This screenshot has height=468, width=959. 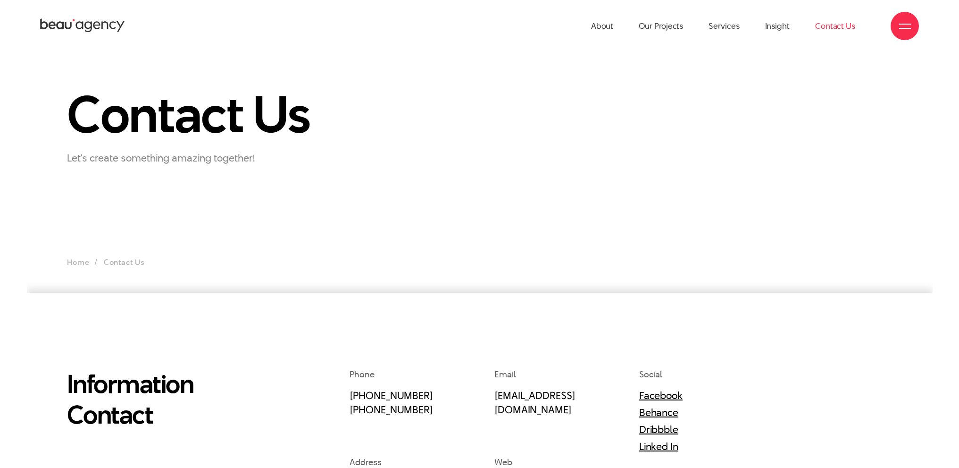 I want to click on a: Linked In, so click(x=659, y=446).